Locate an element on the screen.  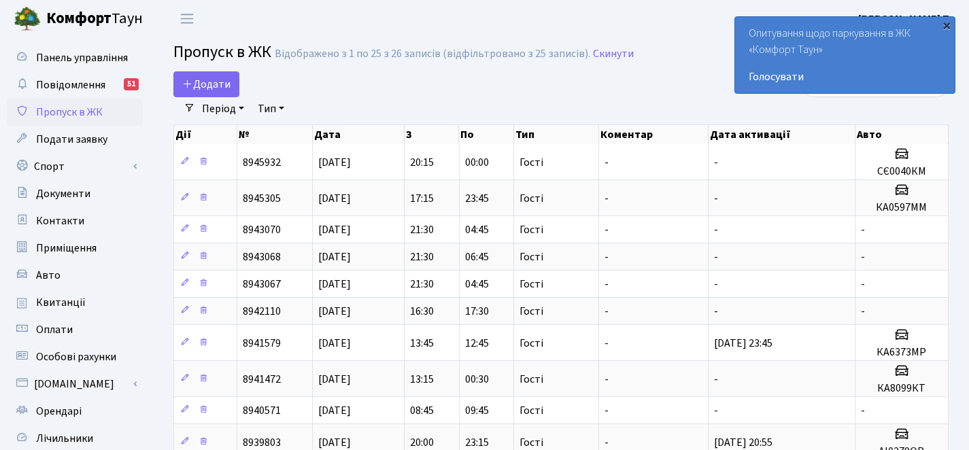
th: По is located at coordinates (486, 135).